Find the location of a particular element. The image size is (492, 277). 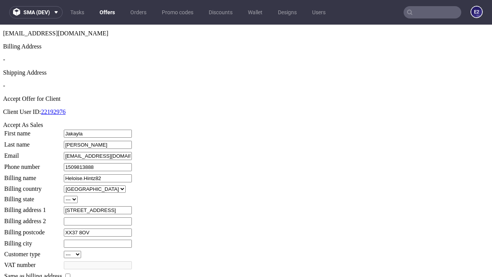

td: Billing country is located at coordinates (33, 164).